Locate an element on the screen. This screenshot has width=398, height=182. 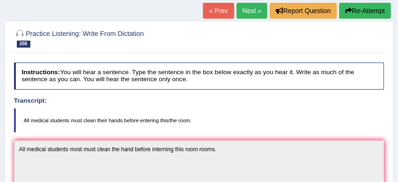
a: « Prev is located at coordinates (218, 11).